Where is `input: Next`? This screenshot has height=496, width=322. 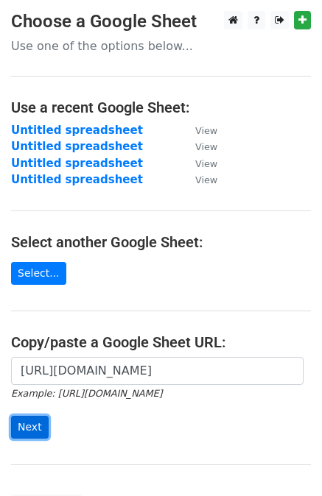
input: Next is located at coordinates (29, 427).